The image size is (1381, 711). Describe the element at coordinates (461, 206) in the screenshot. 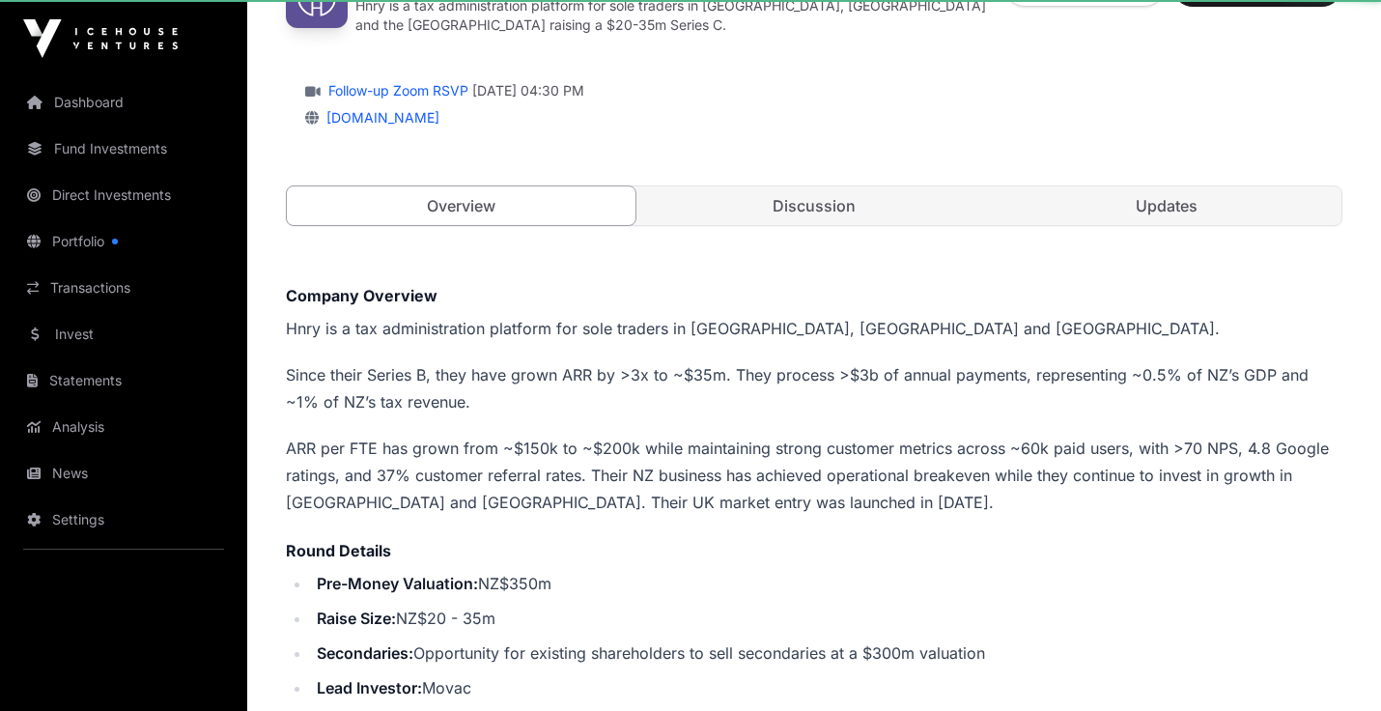

I see `a: Overview` at that location.